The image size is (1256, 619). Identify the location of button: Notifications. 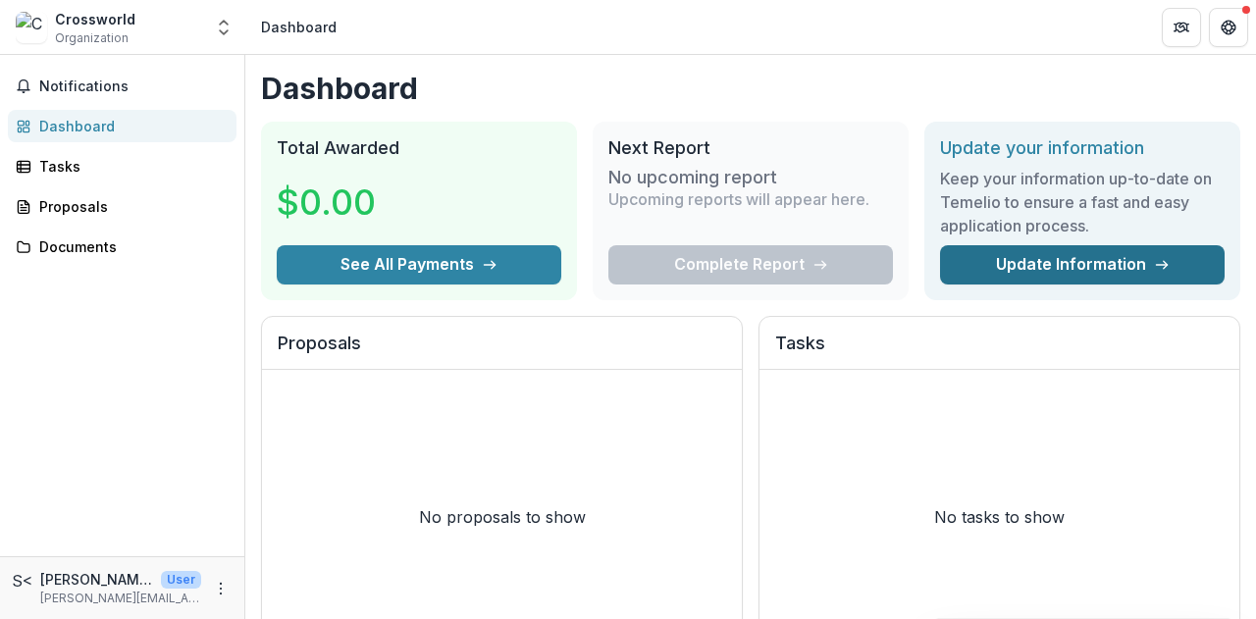
(122, 86).